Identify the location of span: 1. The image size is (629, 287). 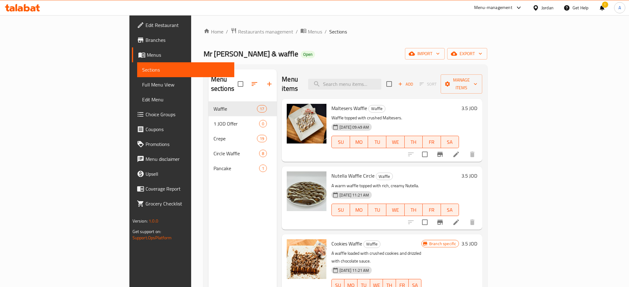
(263, 169).